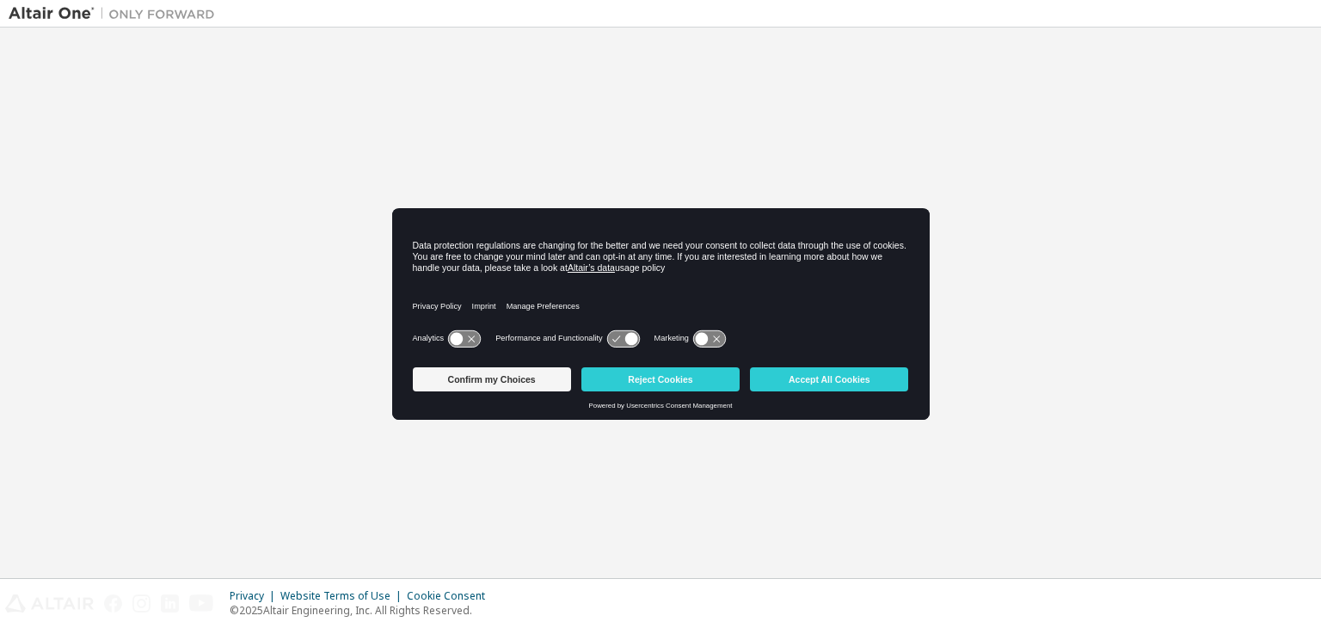 This screenshot has width=1321, height=628. I want to click on img: Altair One, so click(116, 14).